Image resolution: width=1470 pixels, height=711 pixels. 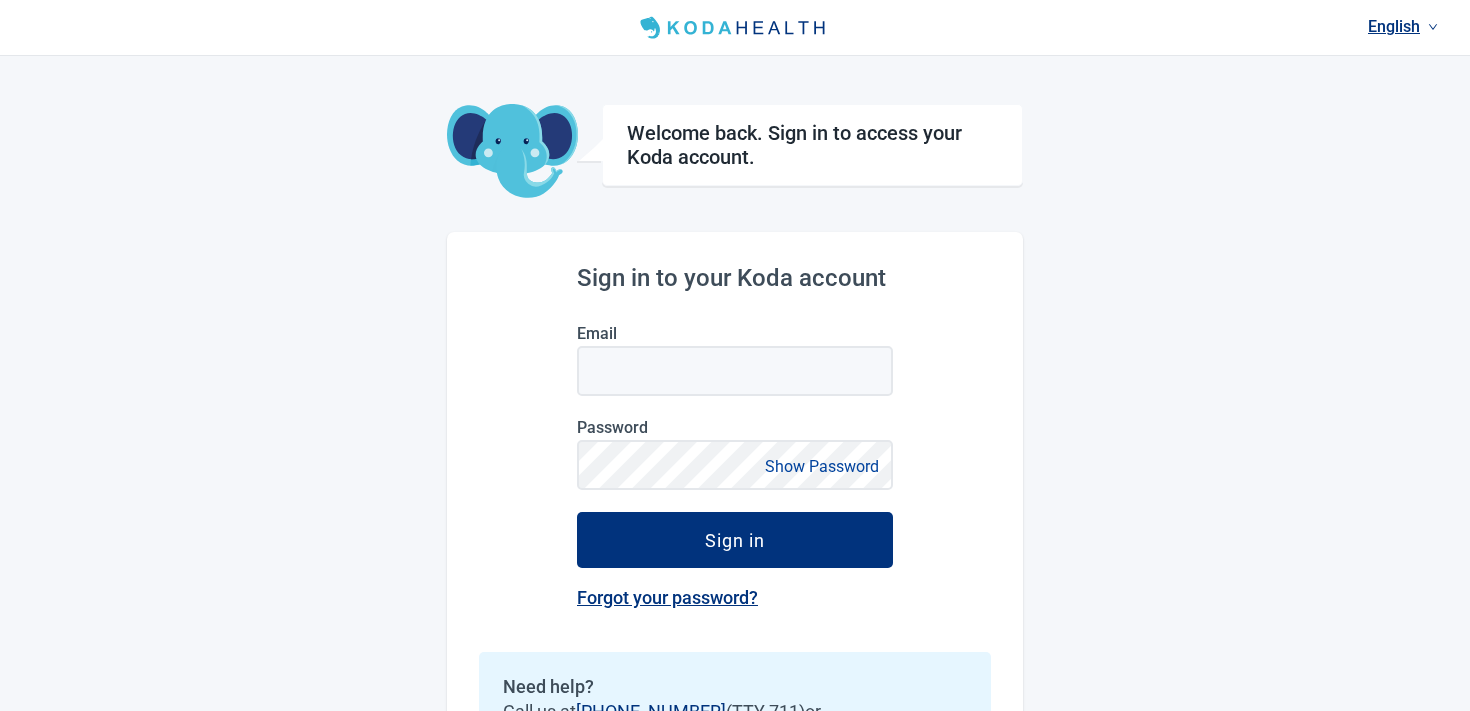 I want to click on label: Email, so click(x=735, y=333).